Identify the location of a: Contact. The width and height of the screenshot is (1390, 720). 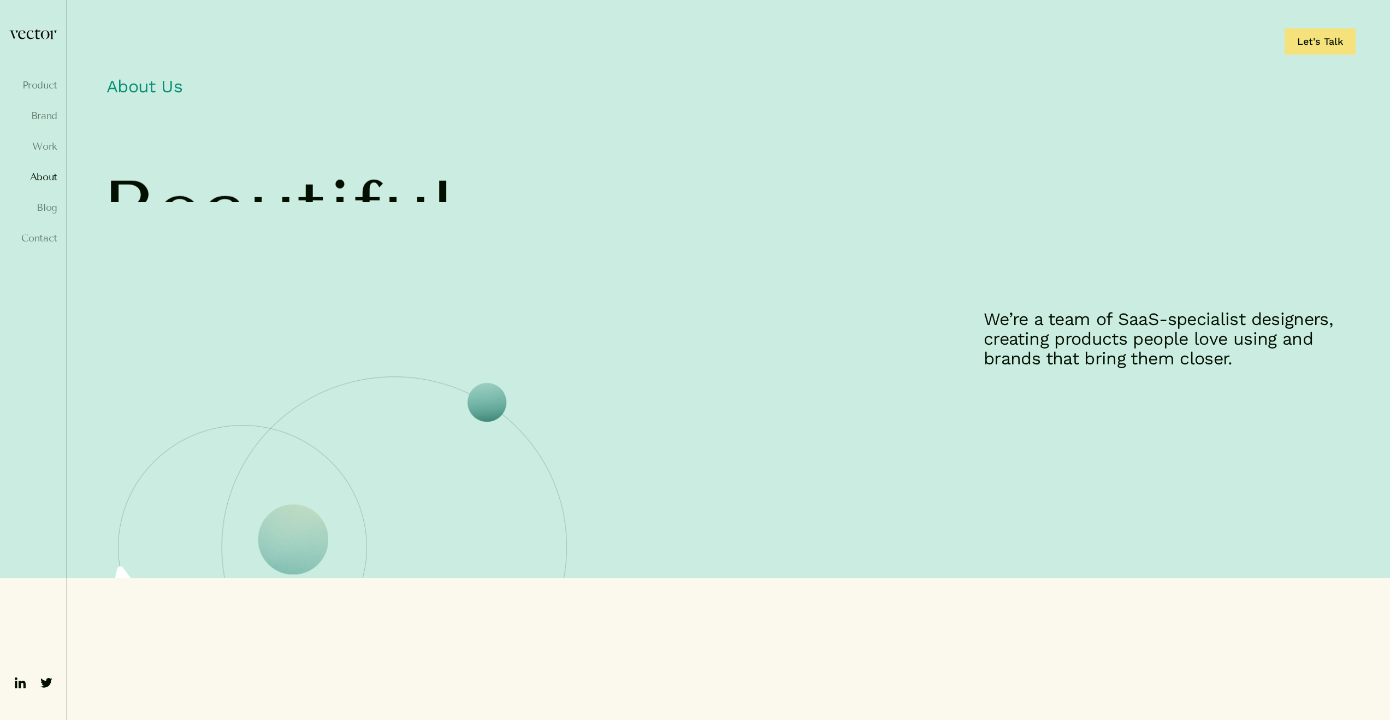
(33, 238).